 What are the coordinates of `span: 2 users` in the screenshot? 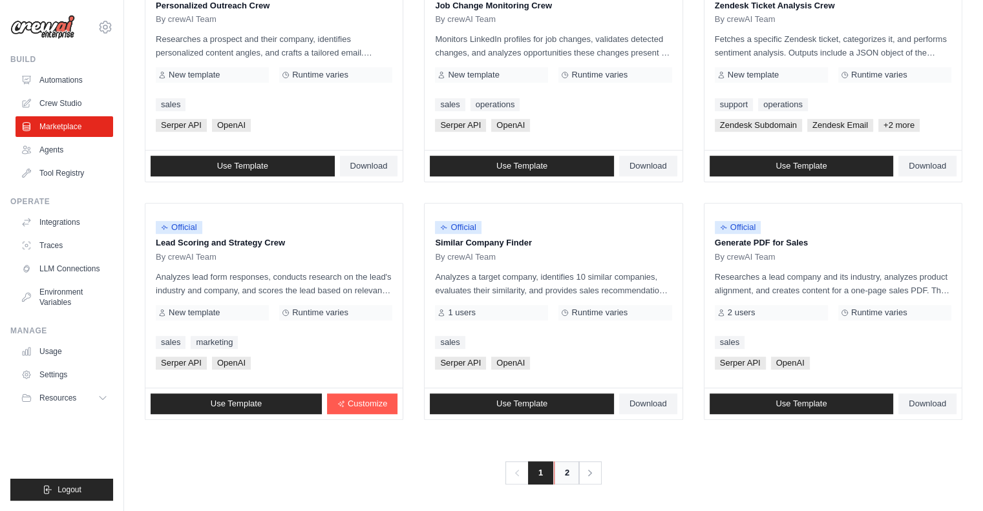 It's located at (741, 313).